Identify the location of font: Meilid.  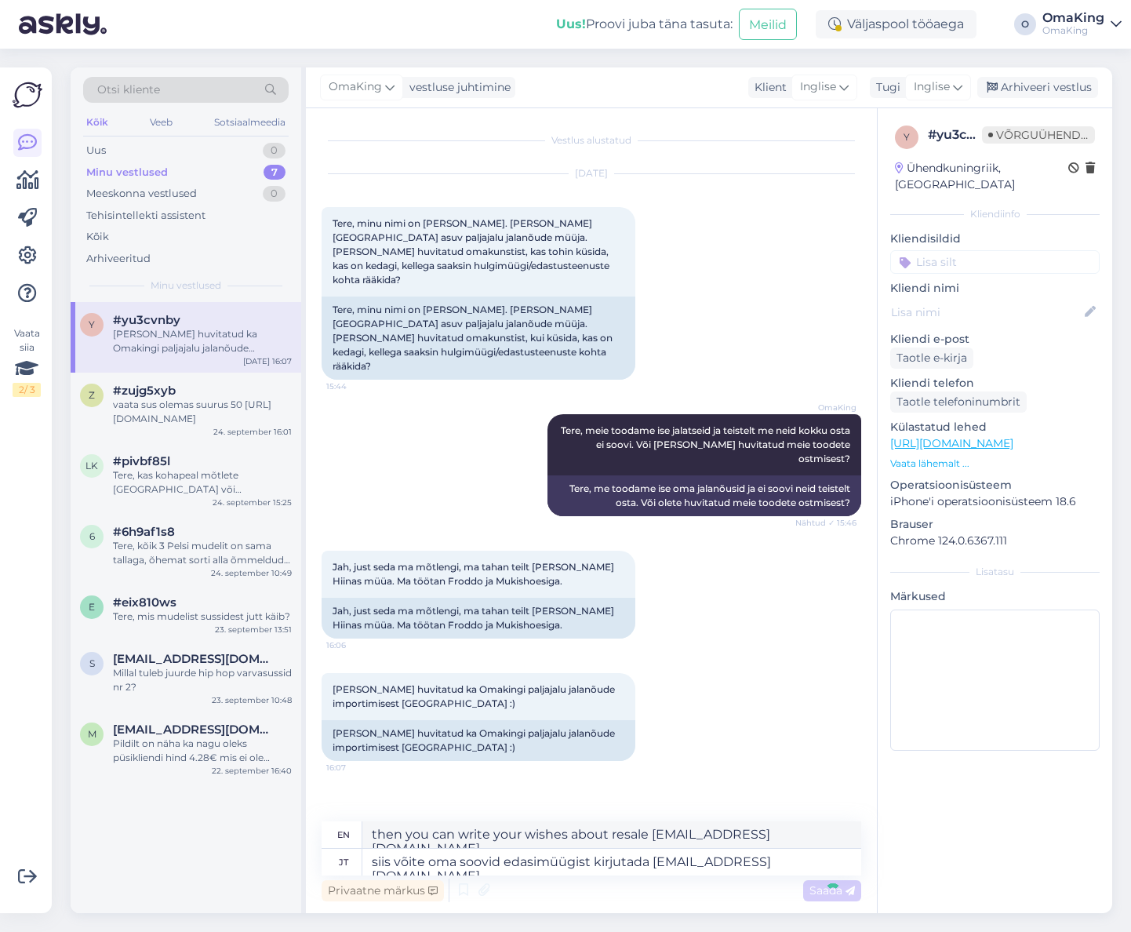
(768, 24).